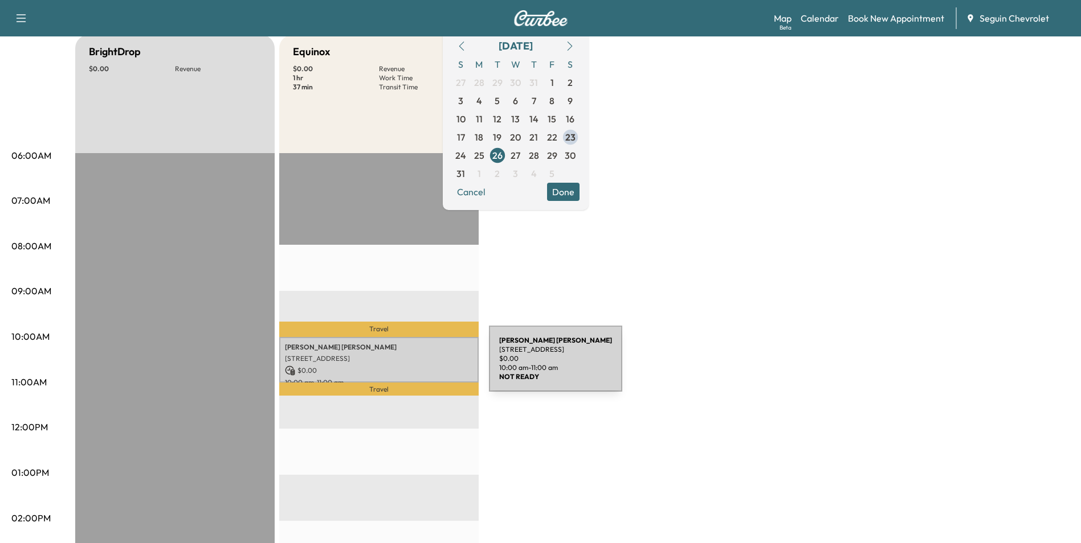  What do you see at coordinates (541, 18) in the screenshot?
I see `img: Curbee Logo` at bounding box center [541, 18].